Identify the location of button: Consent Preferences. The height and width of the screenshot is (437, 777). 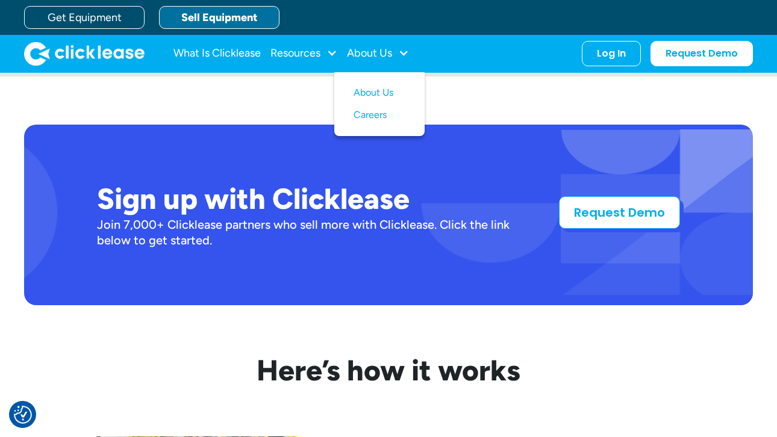
(23, 415).